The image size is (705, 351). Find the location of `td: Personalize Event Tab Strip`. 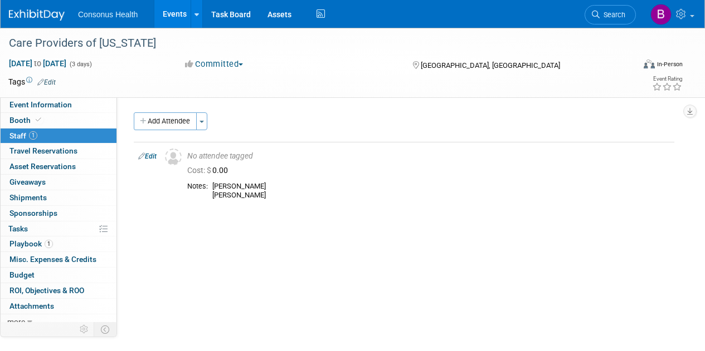

td: Personalize Event Tab Strip is located at coordinates (84, 330).